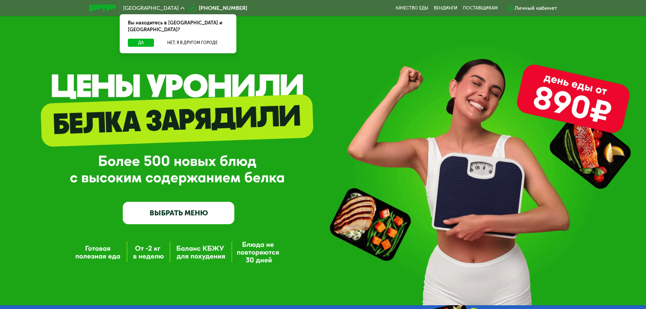 This screenshot has height=309, width=646. Describe the element at coordinates (412, 8) in the screenshot. I see `a: Качество еды` at that location.